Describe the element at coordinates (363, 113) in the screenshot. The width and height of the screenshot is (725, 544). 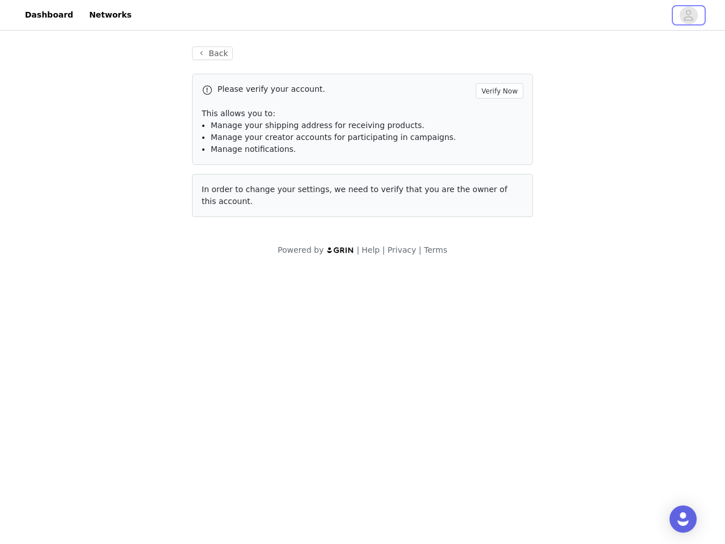
I see `p: This allows you to:` at that location.